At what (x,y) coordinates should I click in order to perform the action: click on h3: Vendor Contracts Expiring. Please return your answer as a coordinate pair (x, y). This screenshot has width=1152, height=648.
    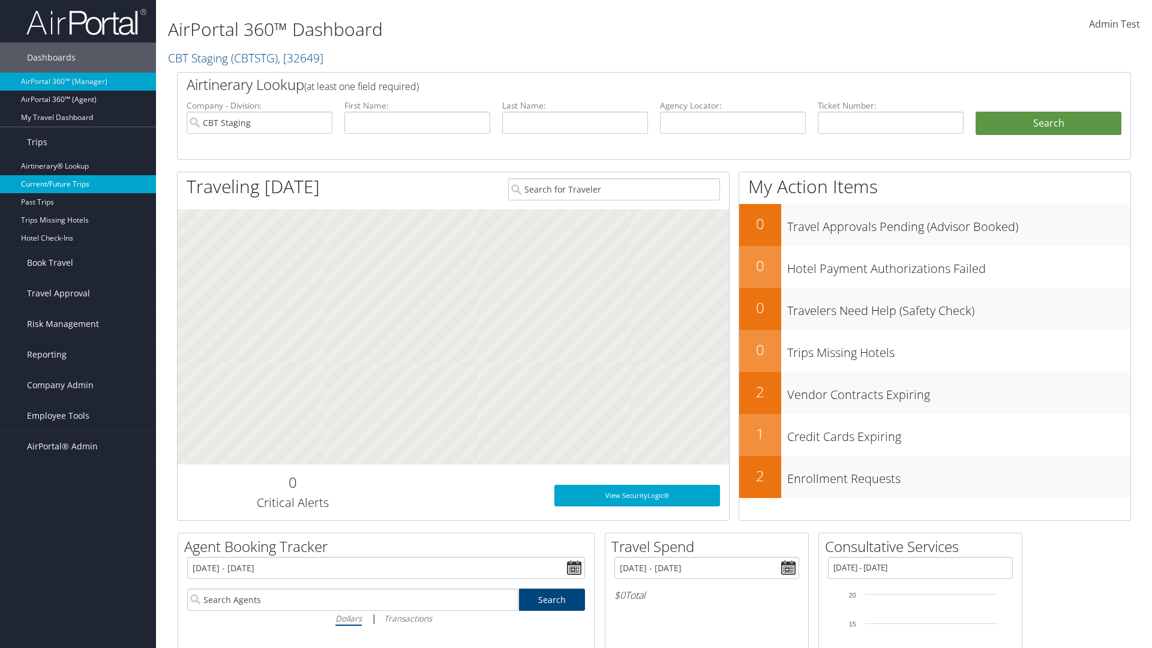
    Looking at the image, I should click on (959, 392).